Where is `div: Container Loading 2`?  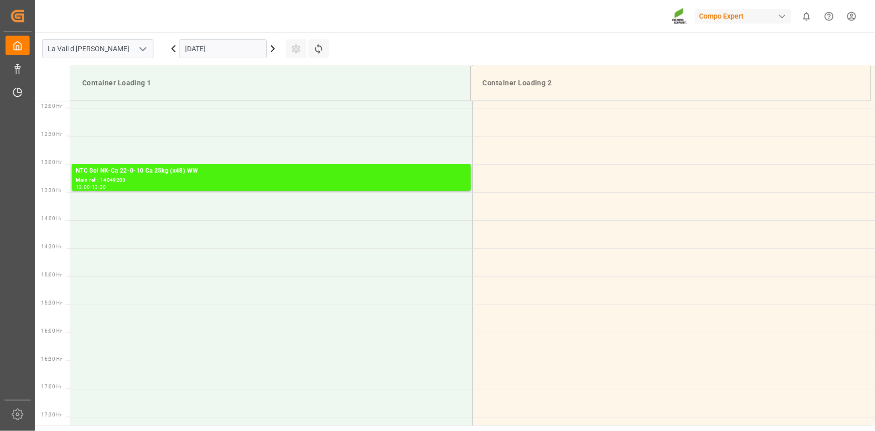 div: Container Loading 2 is located at coordinates (671, 83).